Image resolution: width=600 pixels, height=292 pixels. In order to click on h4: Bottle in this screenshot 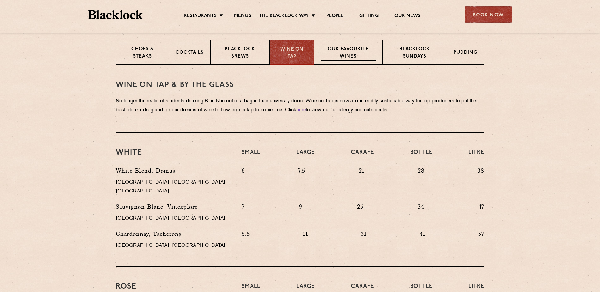, I will do `click(421, 156)`.